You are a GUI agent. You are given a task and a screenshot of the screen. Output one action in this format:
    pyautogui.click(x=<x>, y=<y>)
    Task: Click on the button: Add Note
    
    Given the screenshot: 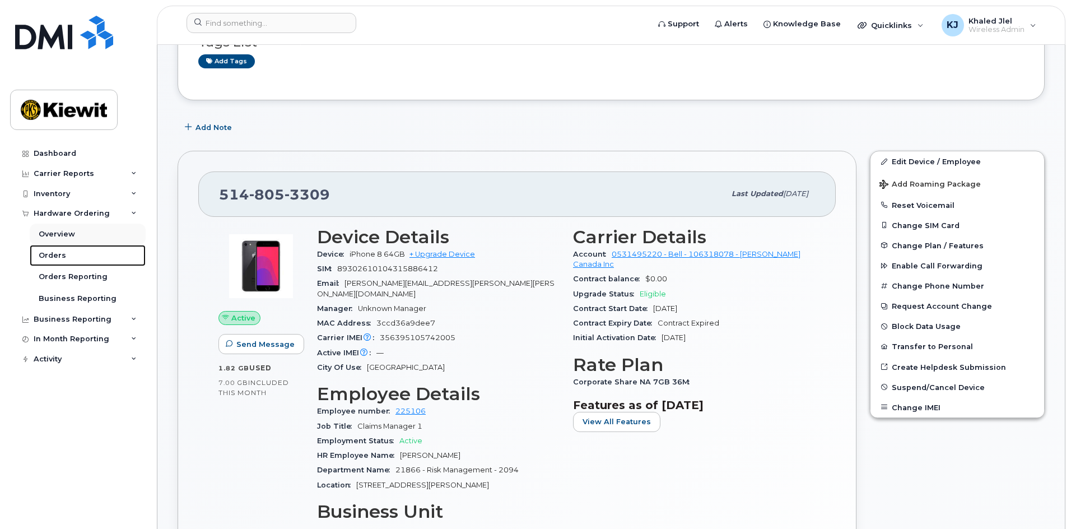 What is the action you would take?
    pyautogui.click(x=209, y=127)
    